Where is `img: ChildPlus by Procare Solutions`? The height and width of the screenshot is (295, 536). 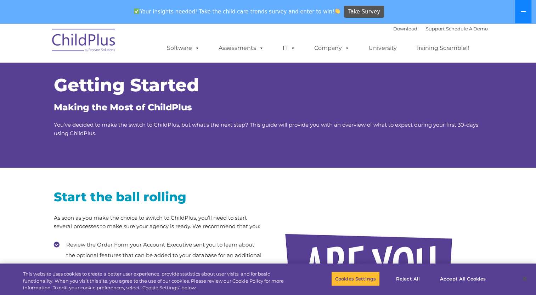 img: ChildPlus by Procare Solutions is located at coordinates (84, 41).